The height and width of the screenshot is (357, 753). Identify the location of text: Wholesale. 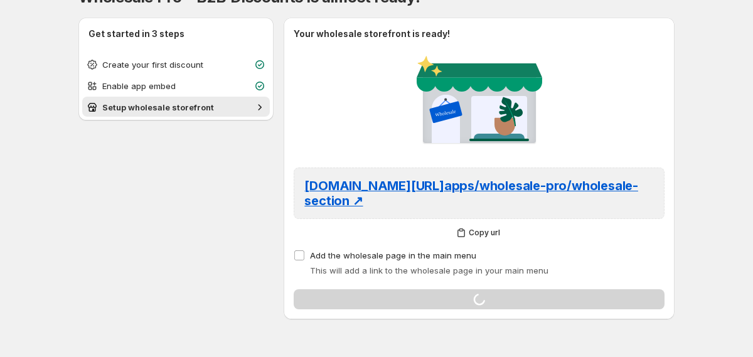
(445, 113).